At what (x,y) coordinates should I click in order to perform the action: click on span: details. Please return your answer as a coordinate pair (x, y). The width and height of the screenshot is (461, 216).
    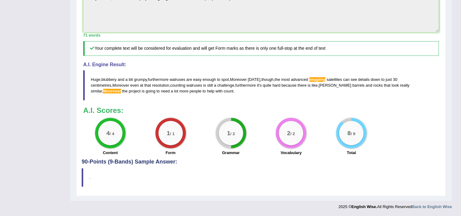
    Looking at the image, I should click on (364, 79).